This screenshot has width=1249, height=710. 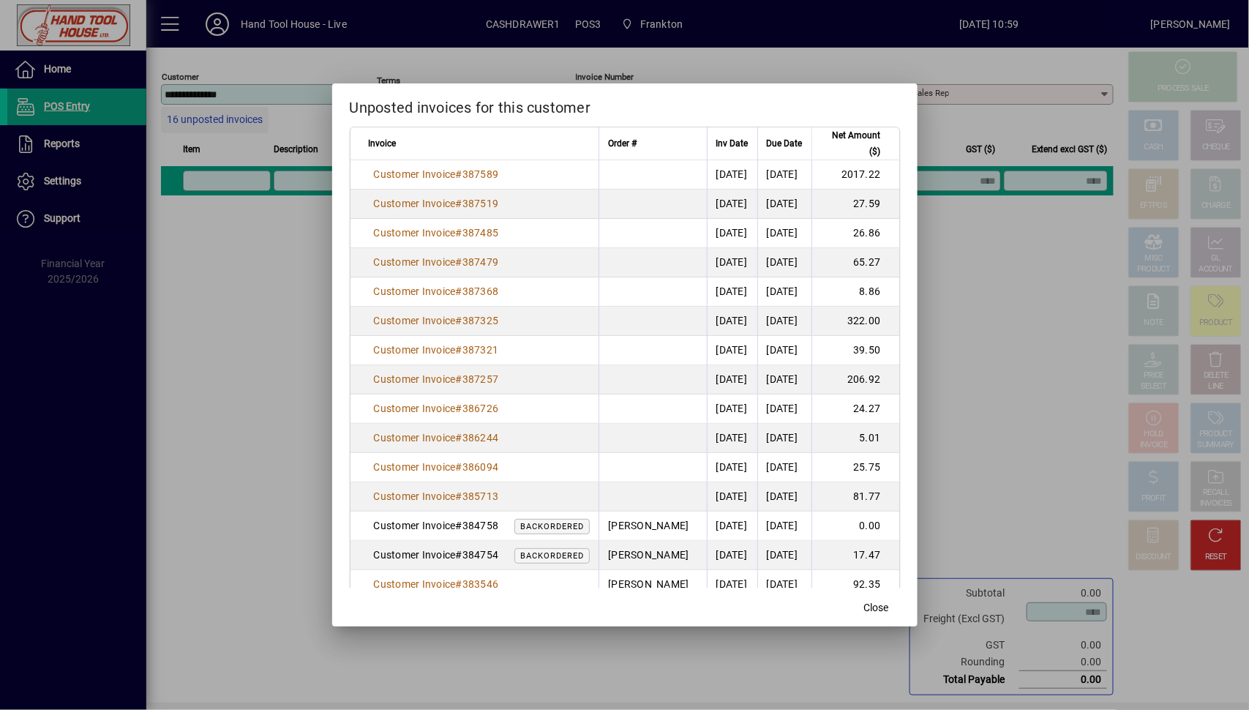 I want to click on td: 92.35, so click(x=855, y=585).